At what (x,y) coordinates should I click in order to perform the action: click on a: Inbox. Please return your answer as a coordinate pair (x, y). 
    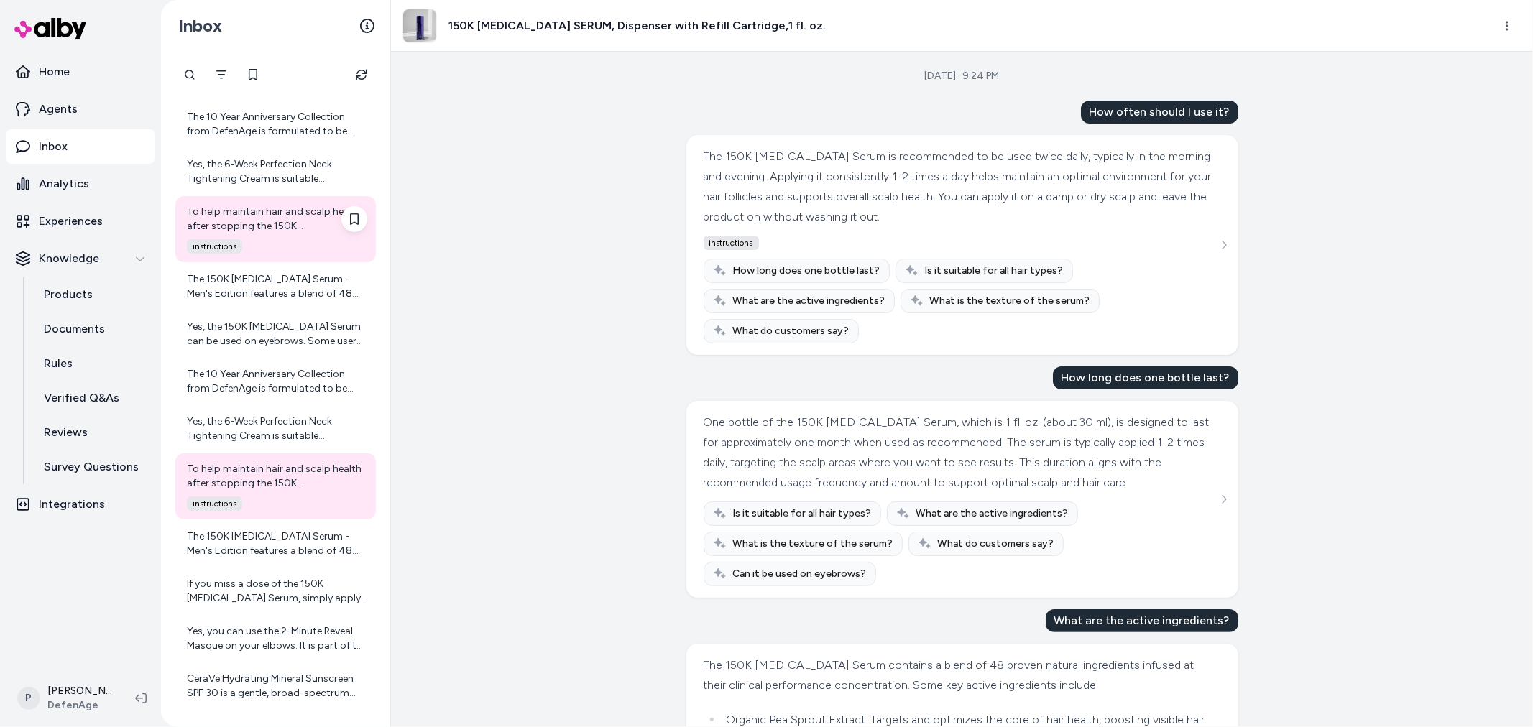
    Looking at the image, I should click on (80, 147).